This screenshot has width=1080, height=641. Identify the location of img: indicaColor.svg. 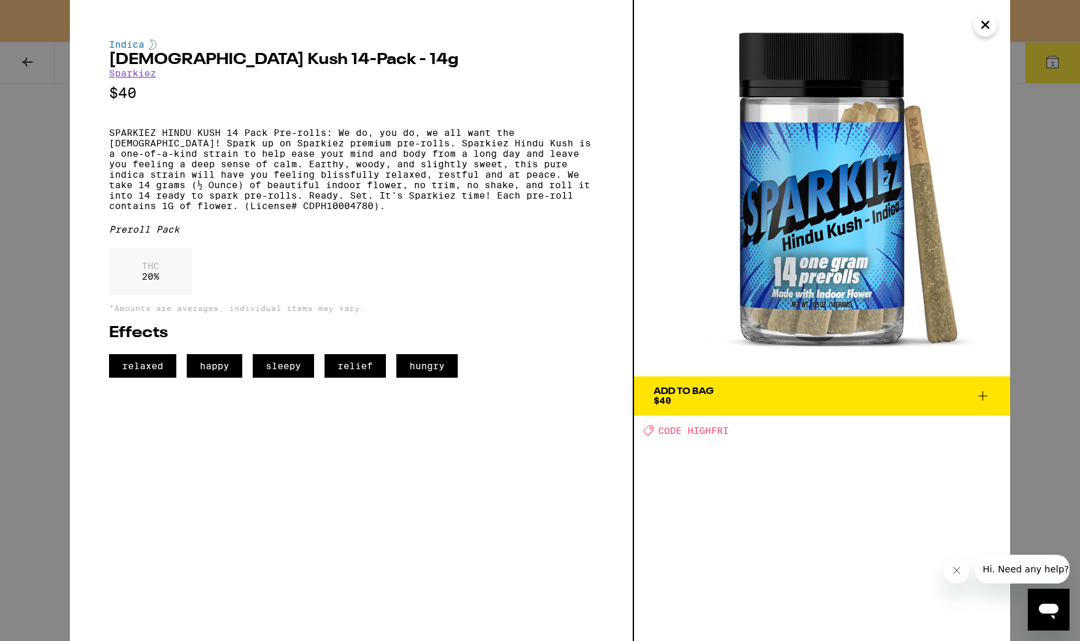
(153, 44).